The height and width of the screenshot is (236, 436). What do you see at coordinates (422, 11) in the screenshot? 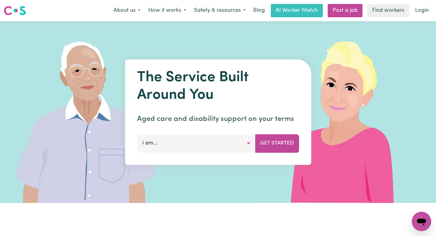
I see `a: Login` at bounding box center [422, 11].